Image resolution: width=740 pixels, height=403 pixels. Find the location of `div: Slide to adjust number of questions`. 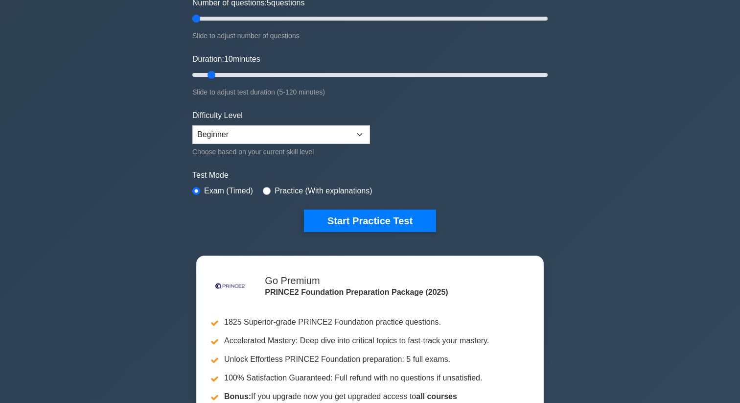

div: Slide to adjust number of questions is located at coordinates (370, 36).